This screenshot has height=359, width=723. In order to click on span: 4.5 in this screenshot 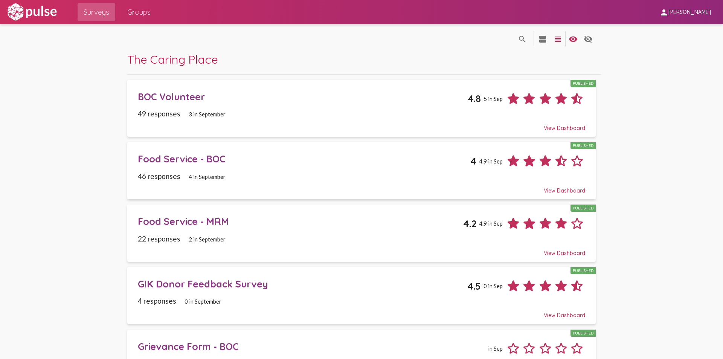, I will do `click(474, 286)`.